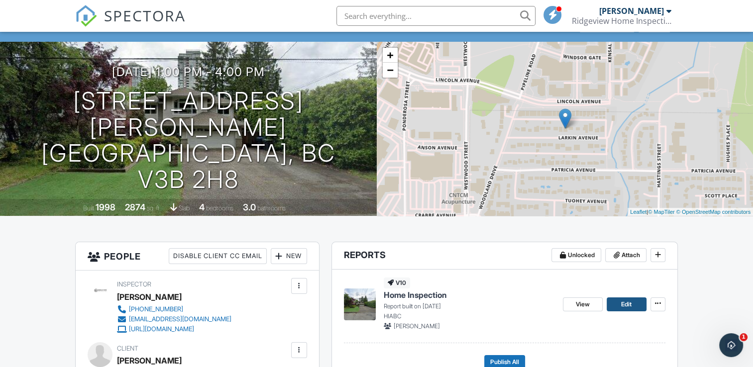 The image size is (753, 367). I want to click on a: Zoom out, so click(390, 70).